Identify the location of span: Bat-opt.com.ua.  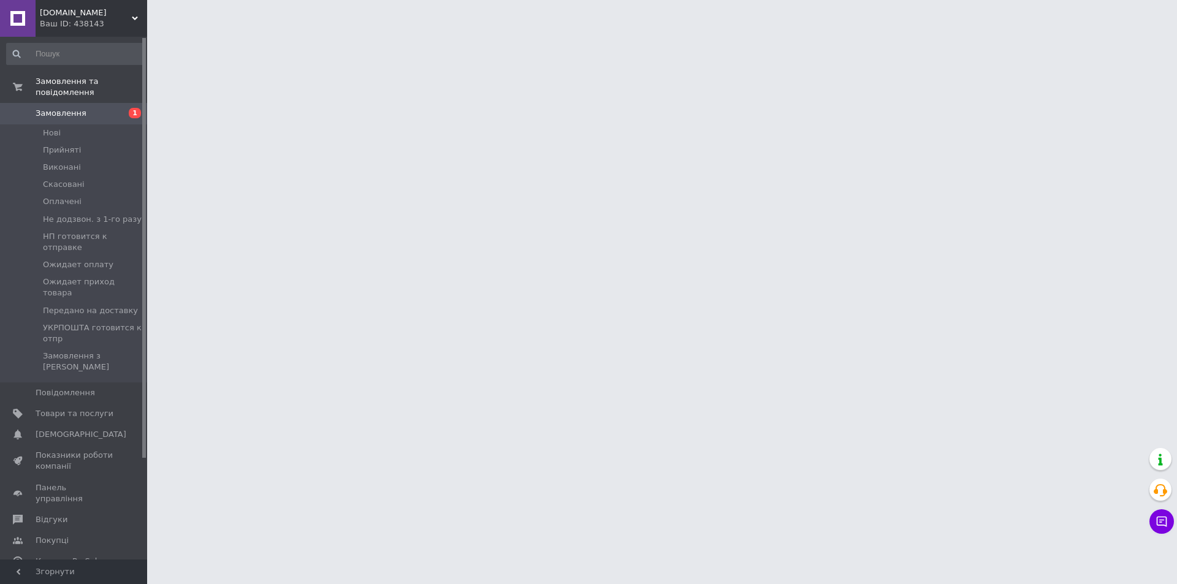
(86, 13).